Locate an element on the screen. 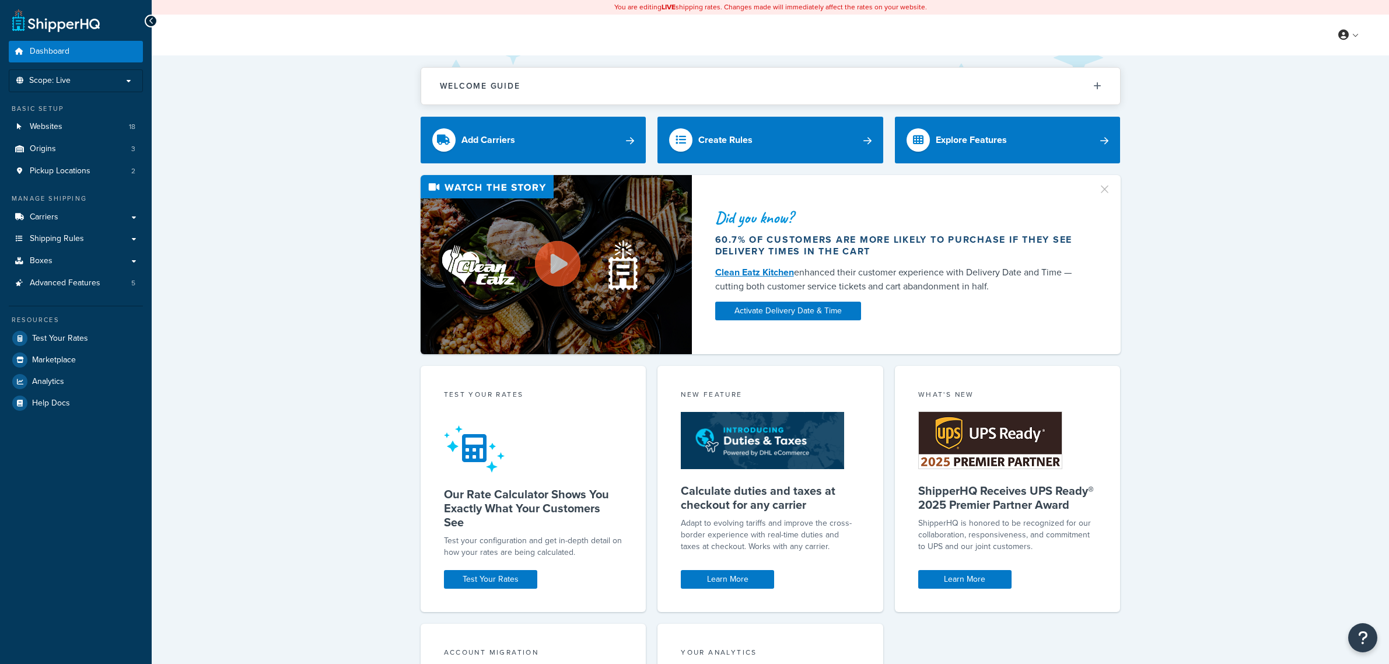 This screenshot has height=664, width=1389. div: Test your configuration and get in-depth detail on how your rates are being calculated. is located at coordinates (533, 547).